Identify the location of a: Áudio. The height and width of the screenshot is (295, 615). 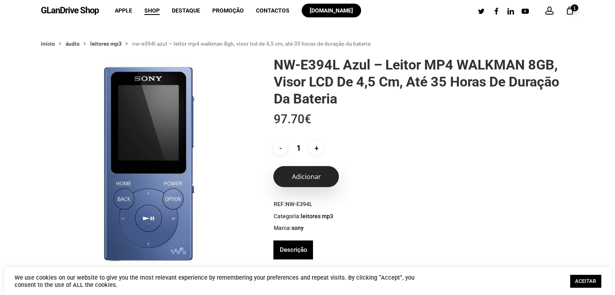
(72, 44).